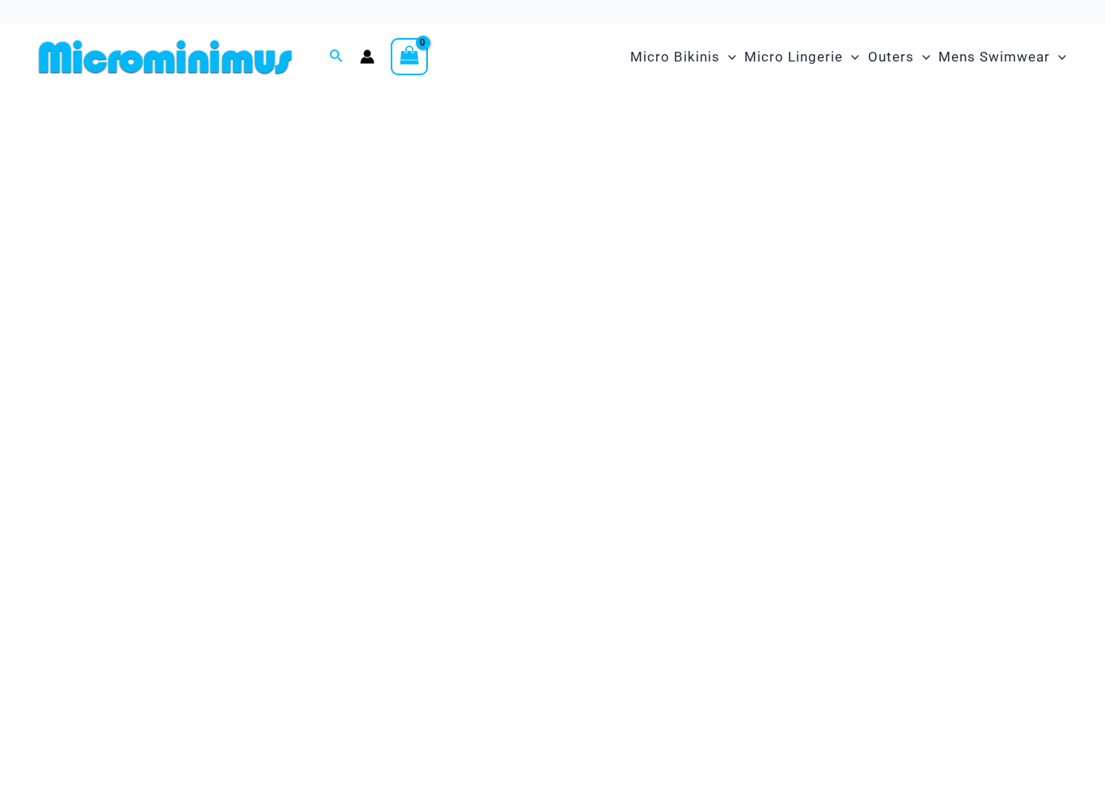 This screenshot has width=1105, height=793. Describe the element at coordinates (802, 57) in the screenshot. I see `a: Micro LingerieMenu ToggleMenu Toggle` at that location.